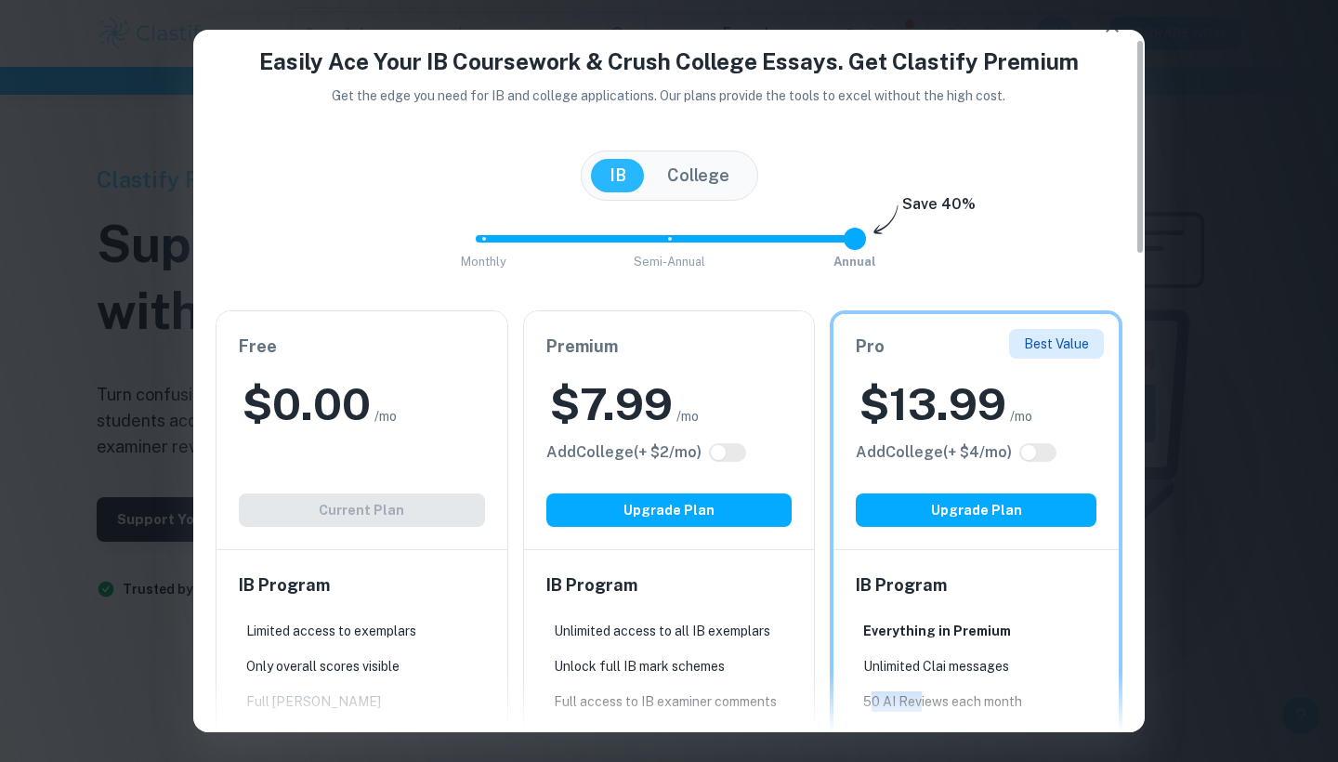  Describe the element at coordinates (331, 631) in the screenshot. I see `p: Limited access to exemplars` at that location.